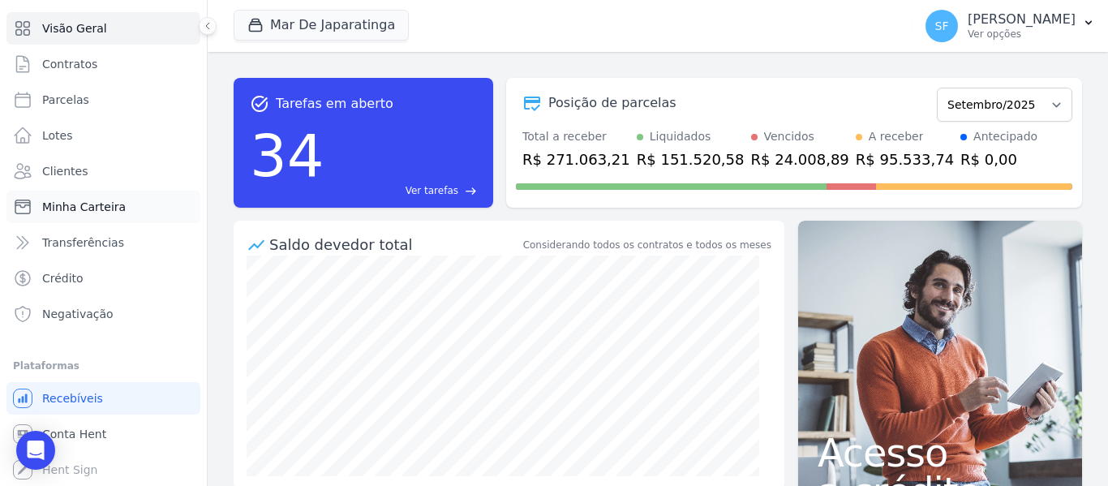 This screenshot has width=1108, height=486. Describe the element at coordinates (394, 244) in the screenshot. I see `div: Saldo devedor total` at that location.